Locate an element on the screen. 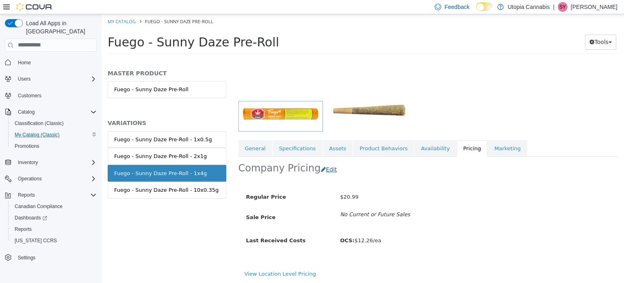  a: Product Behaviors is located at coordinates (282, 134).